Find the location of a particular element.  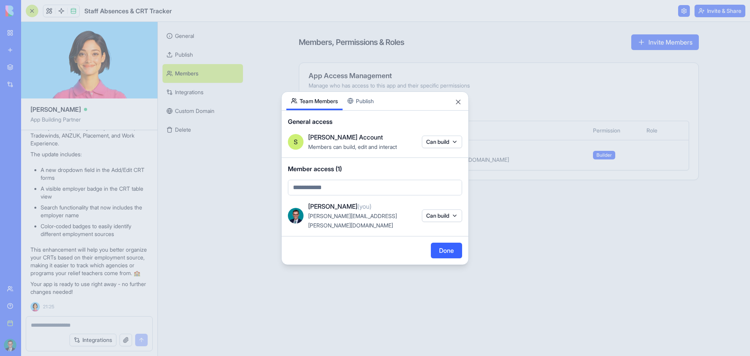

span: General access is located at coordinates (375, 121).